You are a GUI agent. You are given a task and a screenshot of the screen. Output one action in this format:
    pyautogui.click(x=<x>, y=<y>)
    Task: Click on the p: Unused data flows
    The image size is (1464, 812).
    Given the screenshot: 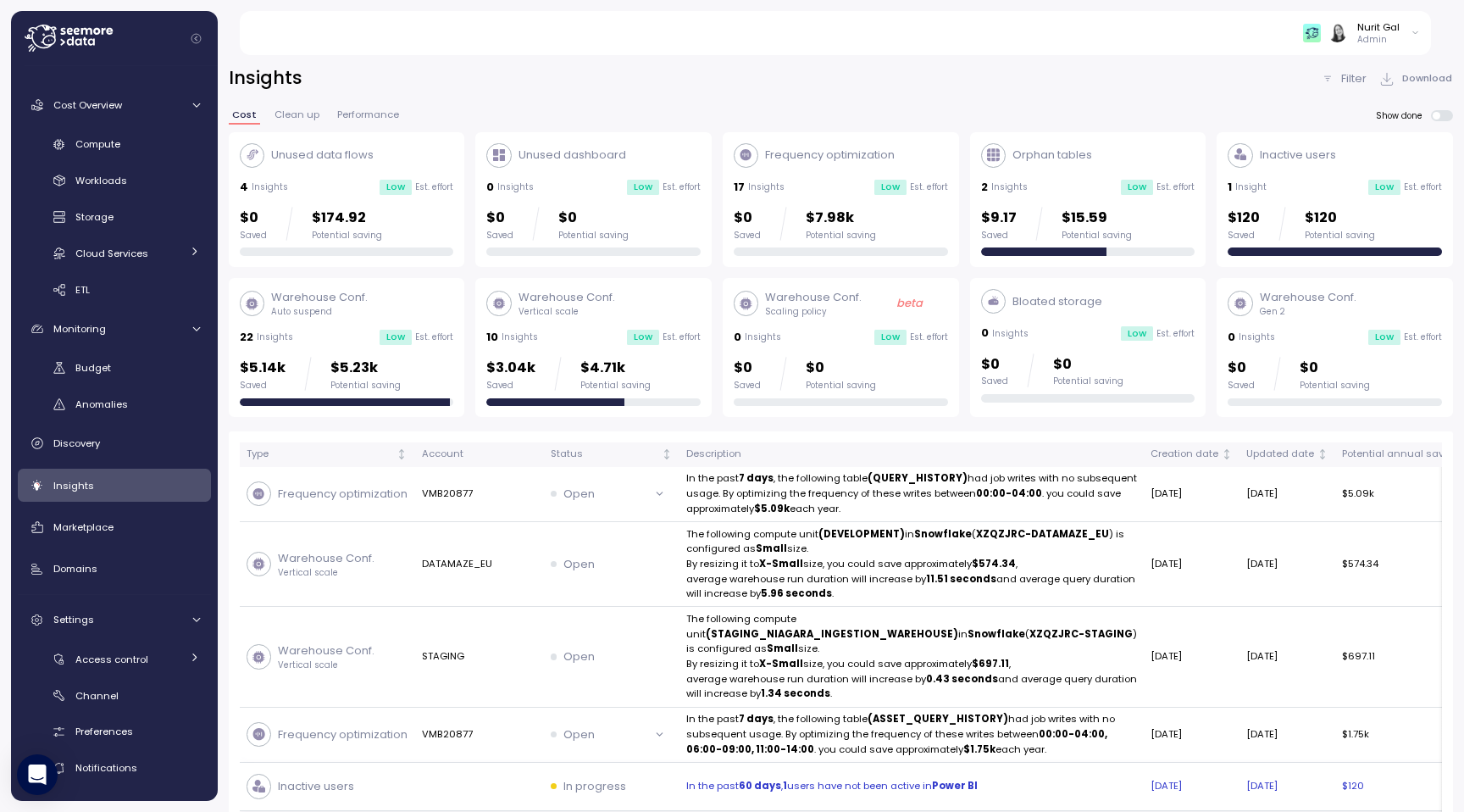 What is the action you would take?
    pyautogui.click(x=322, y=155)
    